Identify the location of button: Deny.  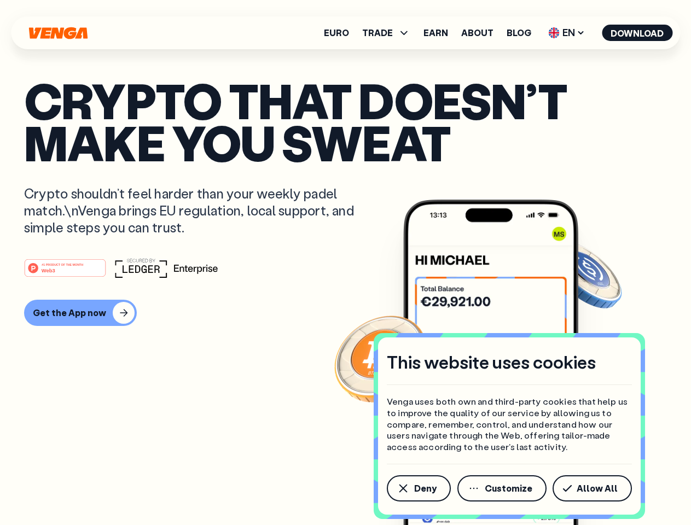
(419, 489).